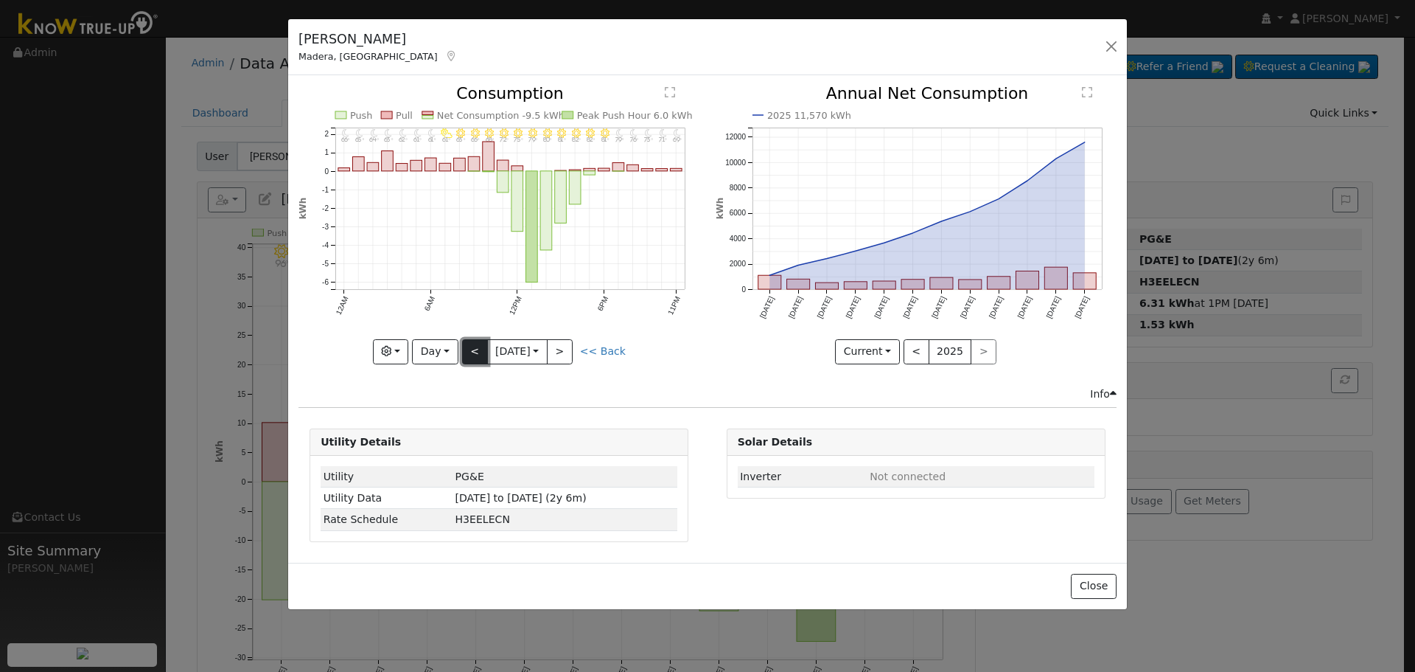 This screenshot has width=1415, height=672. What do you see at coordinates (927, 93) in the screenshot?
I see `text: Annual Net Consumption` at bounding box center [927, 93].